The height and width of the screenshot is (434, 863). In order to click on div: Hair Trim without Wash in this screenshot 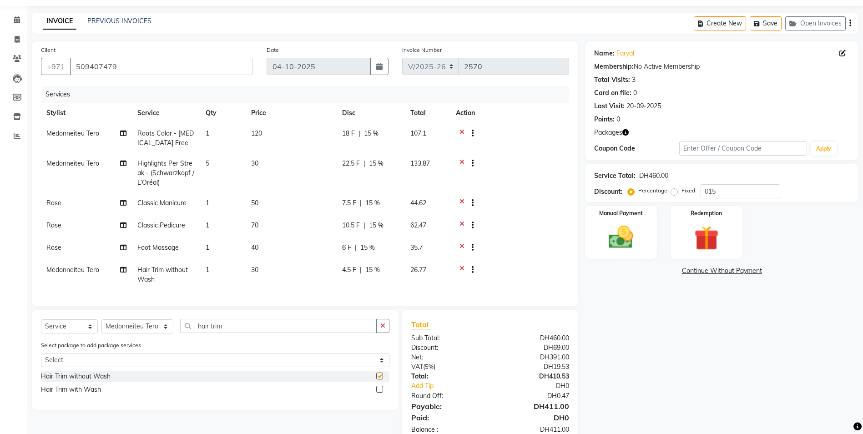, I will do `click(75, 376)`.